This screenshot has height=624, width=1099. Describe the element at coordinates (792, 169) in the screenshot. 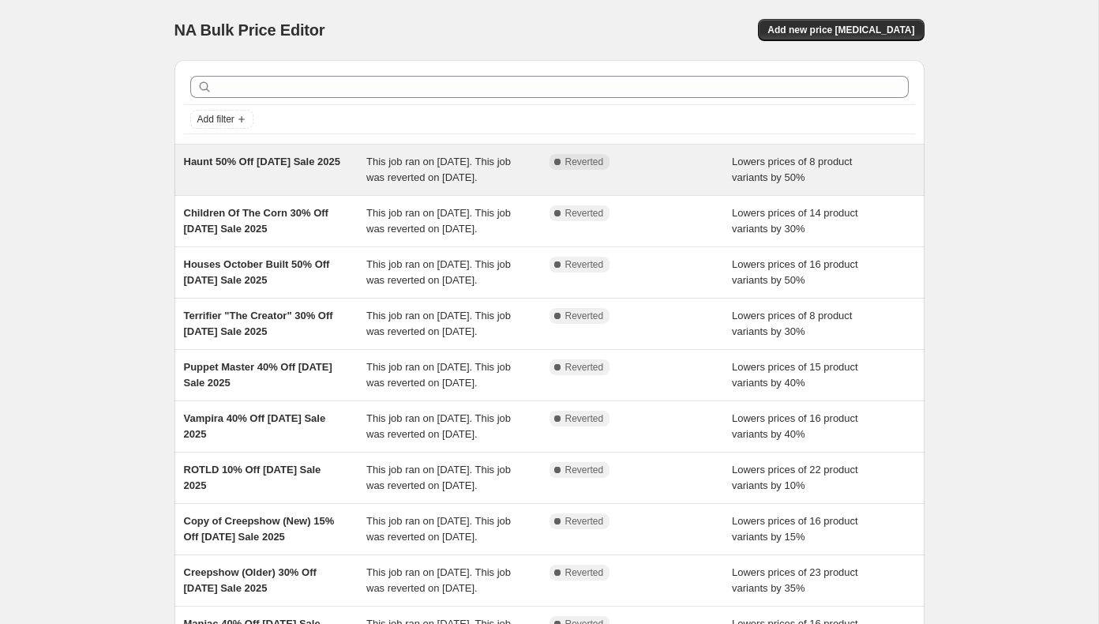

I see `span: Lowers prices of 8 product variants by 50%` at that location.